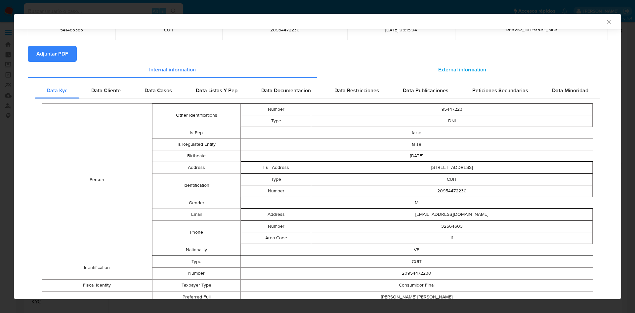 The height and width of the screenshot is (313, 635). I want to click on div: Detailed info, so click(318, 70).